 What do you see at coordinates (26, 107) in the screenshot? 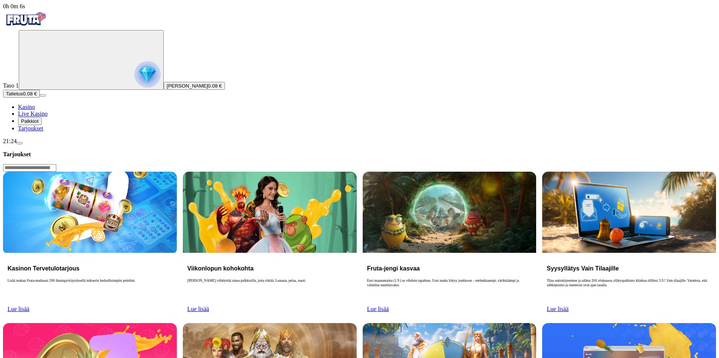
I see `span: Kasino` at bounding box center [26, 107].